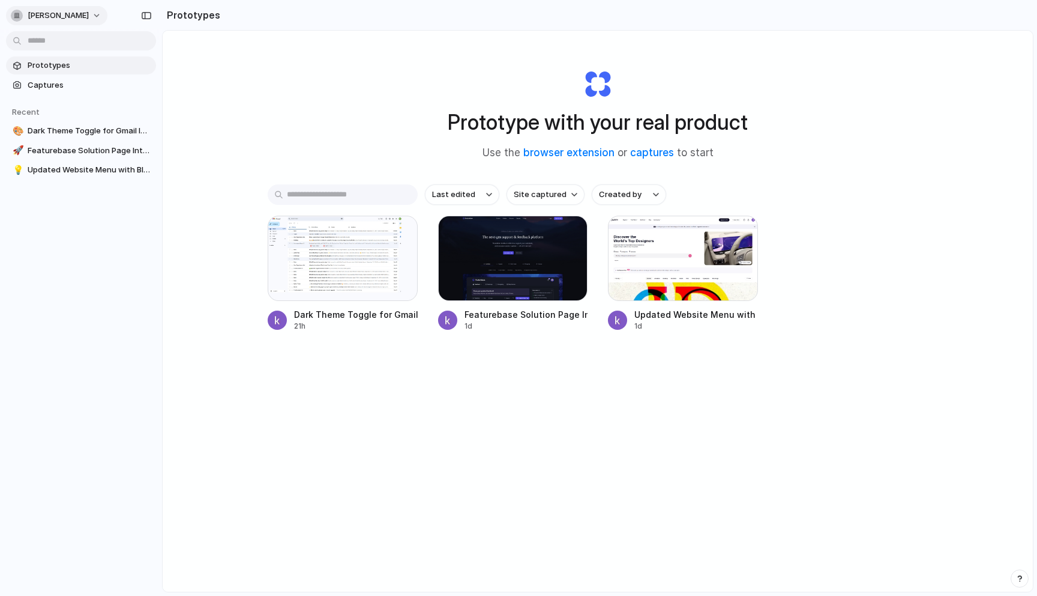 Image resolution: width=1037 pixels, height=596 pixels. What do you see at coordinates (191, 15) in the screenshot?
I see `h2: Prototypes` at bounding box center [191, 15].